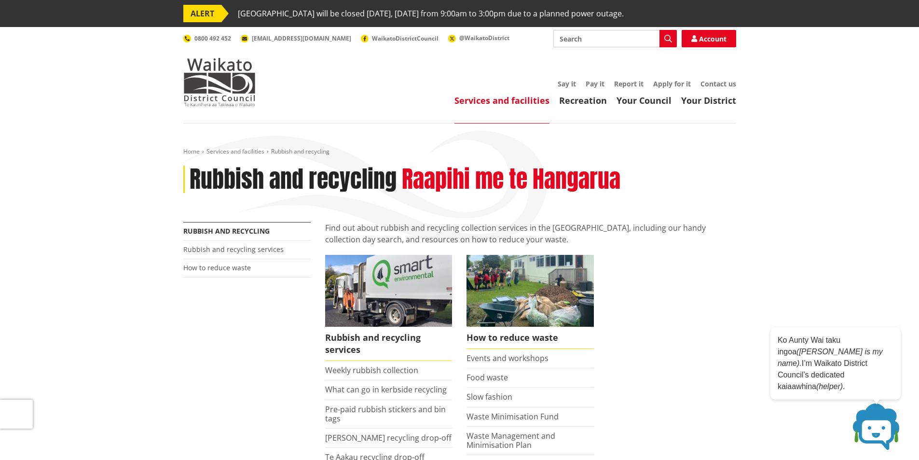 The image size is (919, 460). What do you see at coordinates (386, 389) in the screenshot?
I see `a: What can go in kerbside recycling` at bounding box center [386, 389].